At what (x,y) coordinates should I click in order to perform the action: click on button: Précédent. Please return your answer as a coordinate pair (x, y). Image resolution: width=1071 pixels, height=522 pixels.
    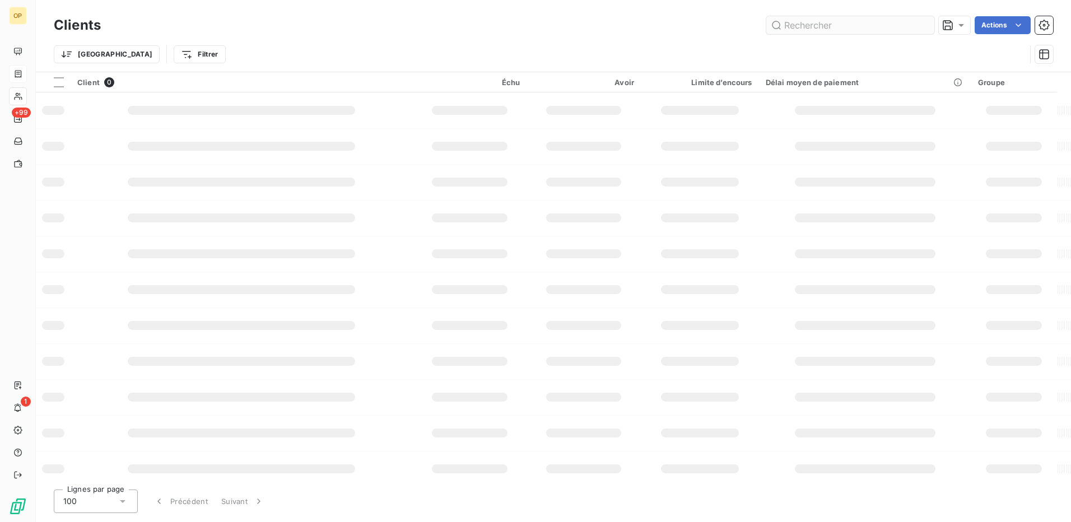
    Looking at the image, I should click on (180, 501).